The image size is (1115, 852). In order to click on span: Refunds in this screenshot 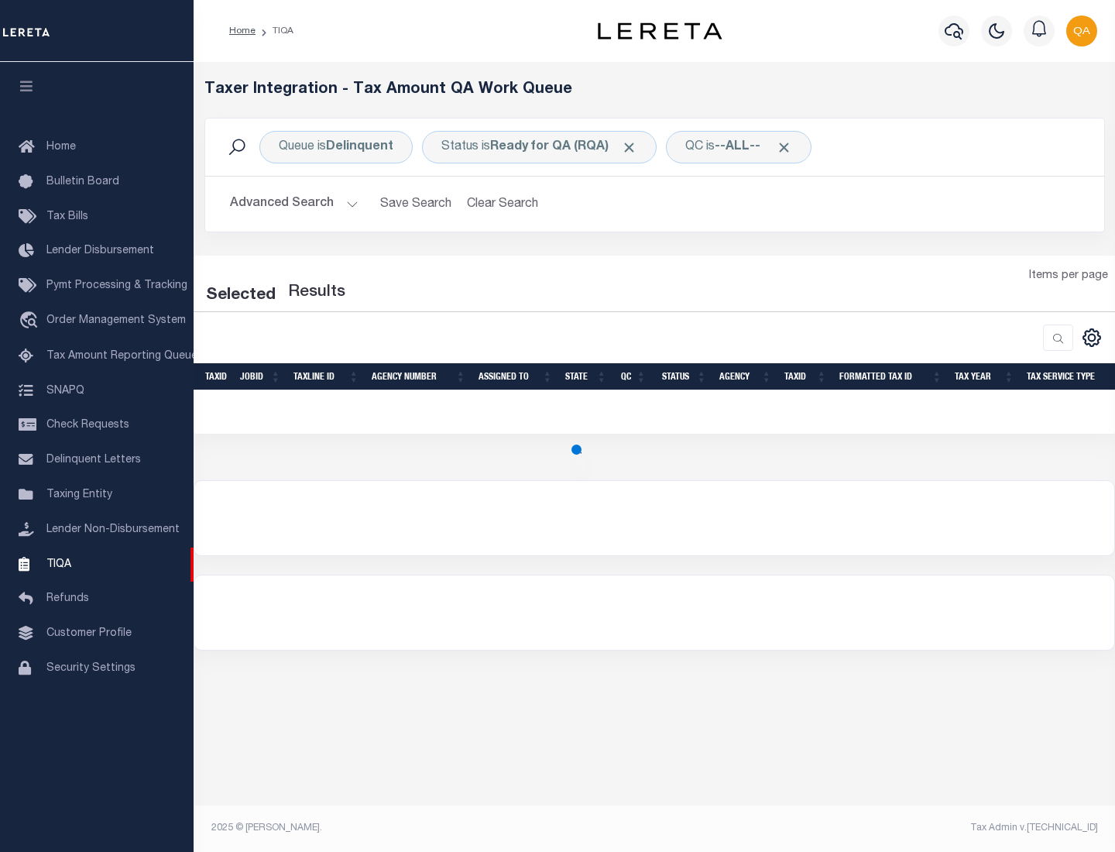, I will do `click(67, 599)`.